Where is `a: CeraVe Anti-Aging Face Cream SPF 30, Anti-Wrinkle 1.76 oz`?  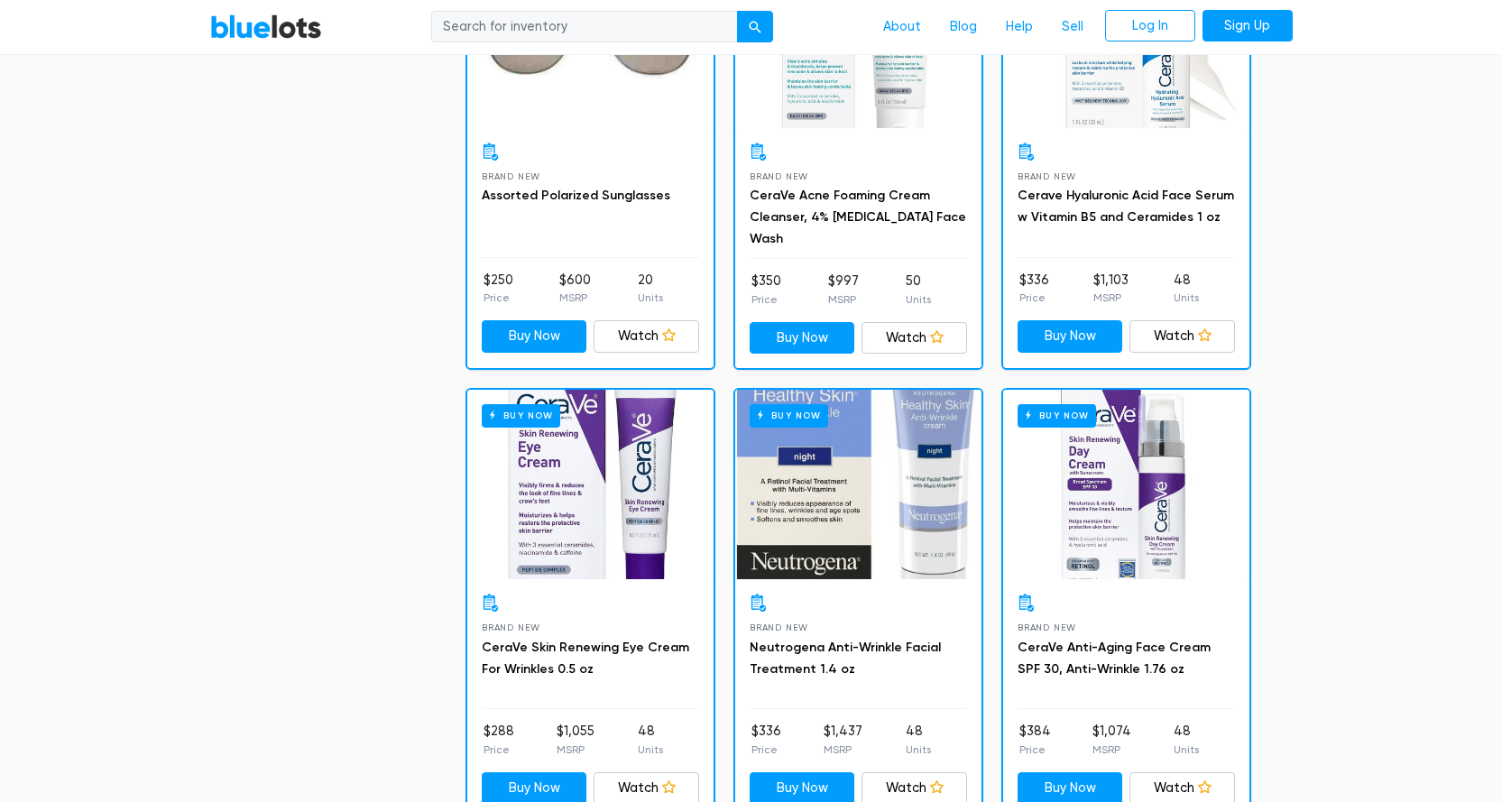
a: CeraVe Anti-Aging Face Cream SPF 30, Anti-Wrinkle 1.76 oz is located at coordinates (1114, 658).